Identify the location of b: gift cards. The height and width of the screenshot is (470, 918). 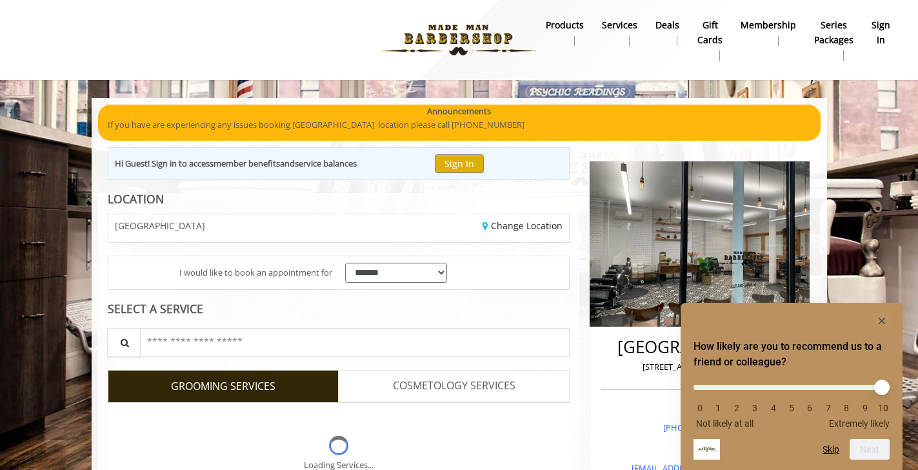
(710, 32).